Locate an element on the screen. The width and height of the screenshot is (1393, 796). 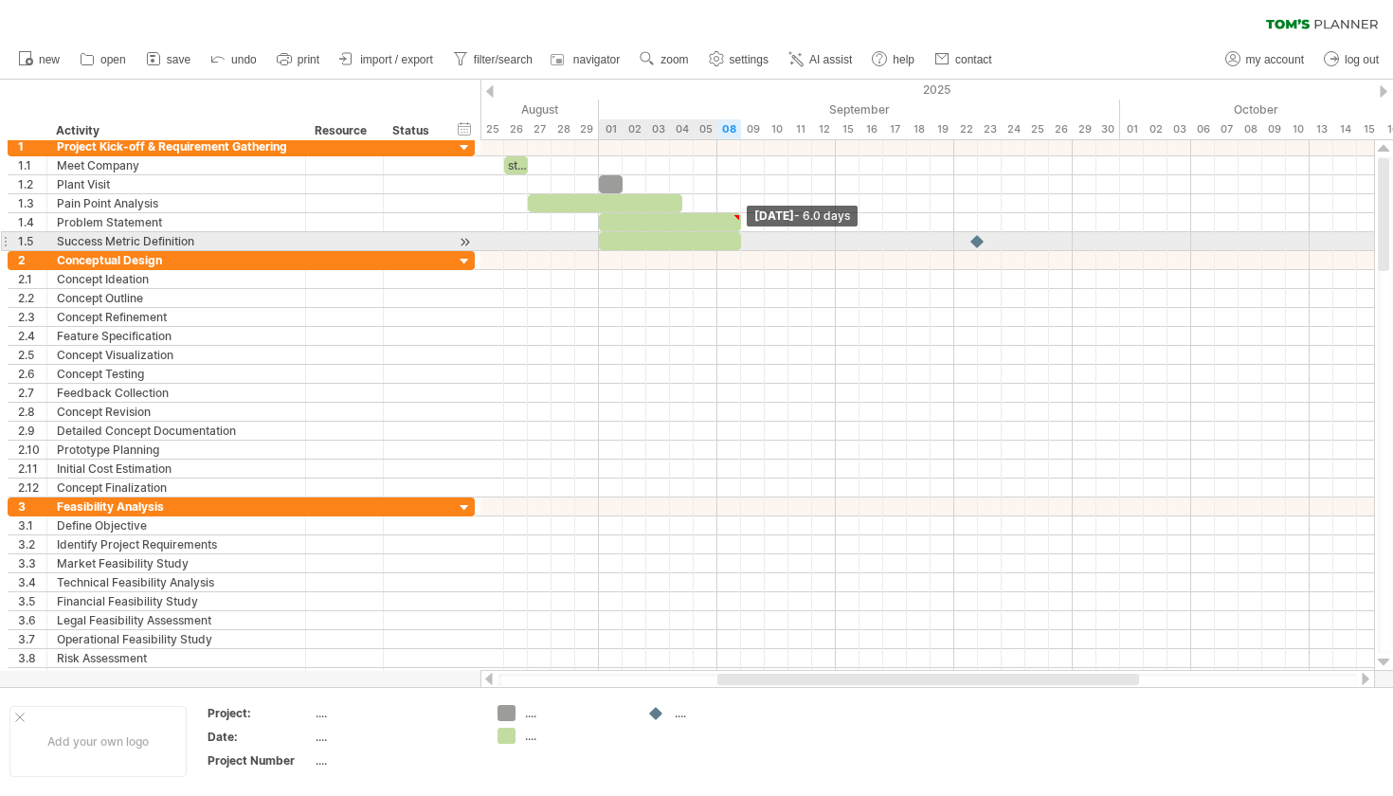
span: new is located at coordinates (49, 60).